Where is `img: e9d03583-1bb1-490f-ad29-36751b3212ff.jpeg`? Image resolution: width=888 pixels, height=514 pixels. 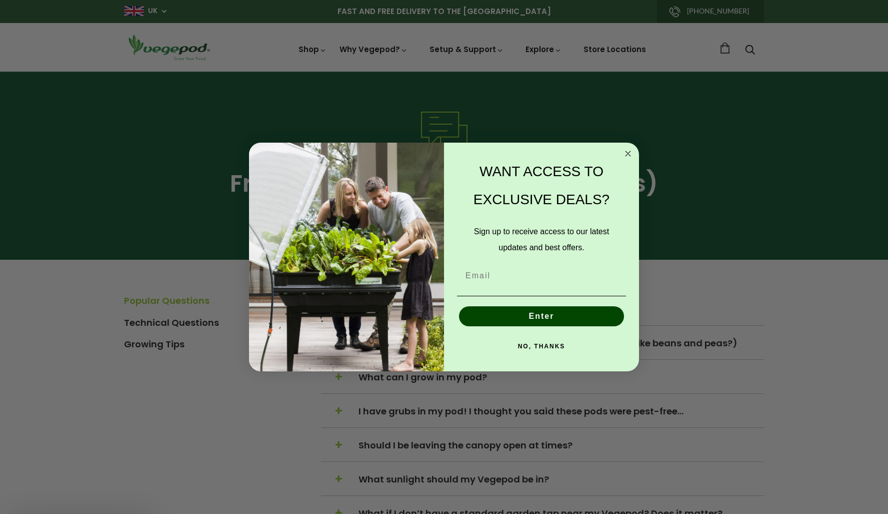 img: e9d03583-1bb1-490f-ad29-36751b3212ff.jpeg is located at coordinates (347, 257).